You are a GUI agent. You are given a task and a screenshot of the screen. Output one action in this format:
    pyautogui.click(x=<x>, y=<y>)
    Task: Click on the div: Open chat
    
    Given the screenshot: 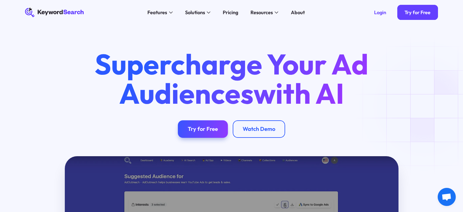 What is the action you would take?
    pyautogui.click(x=447, y=197)
    